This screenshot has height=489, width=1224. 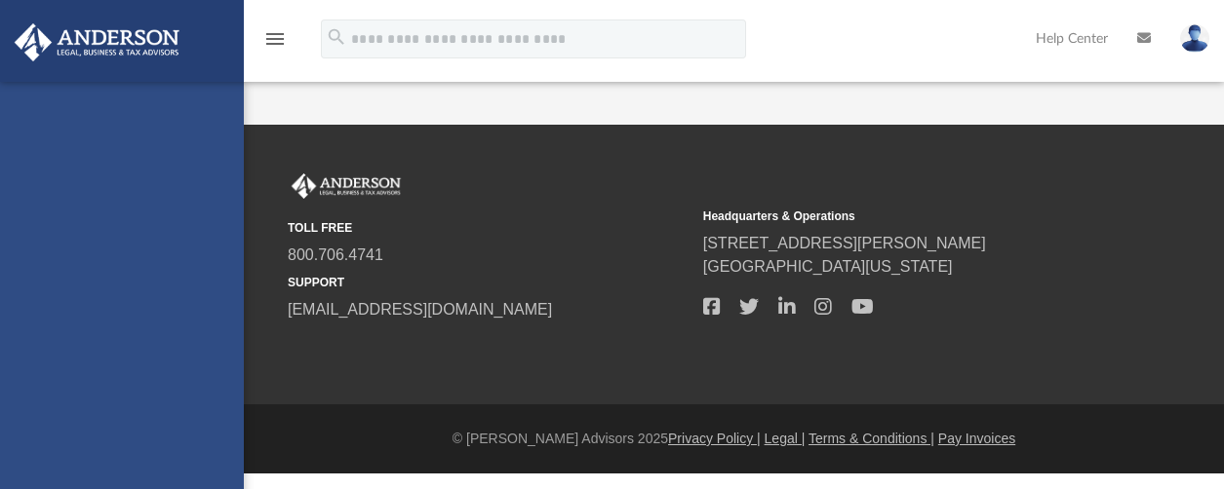 I want to click on a: Privacy Policy |, so click(x=714, y=439).